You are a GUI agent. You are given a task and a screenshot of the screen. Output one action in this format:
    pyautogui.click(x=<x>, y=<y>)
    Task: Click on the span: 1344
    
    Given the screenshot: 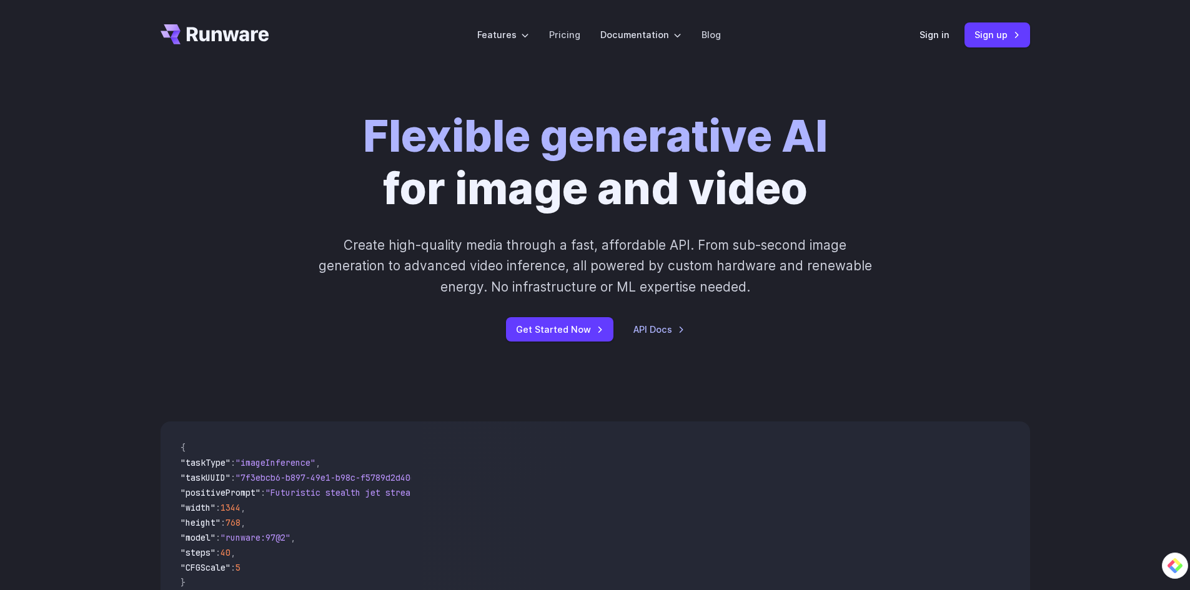 What is the action you would take?
    pyautogui.click(x=230, y=508)
    